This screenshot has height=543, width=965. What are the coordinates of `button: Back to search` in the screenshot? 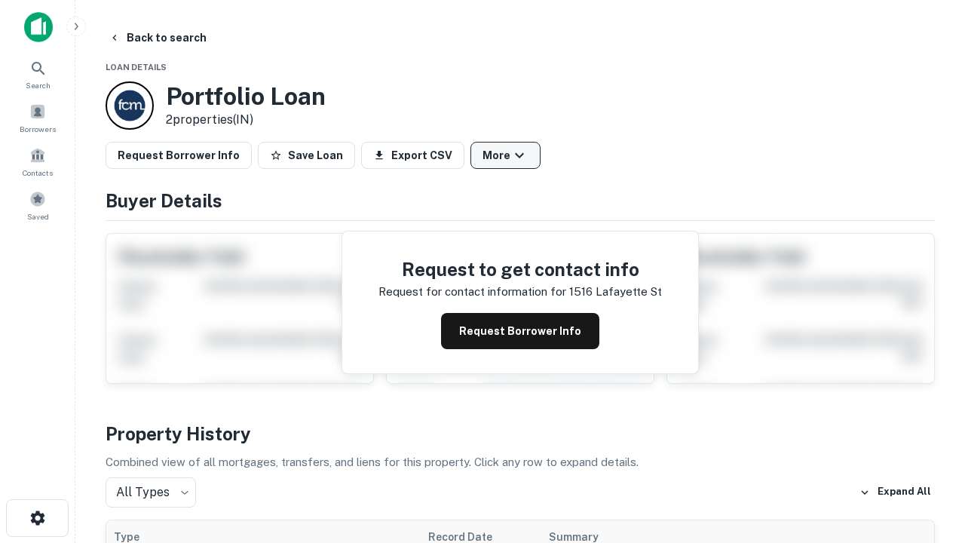 It's located at (158, 38).